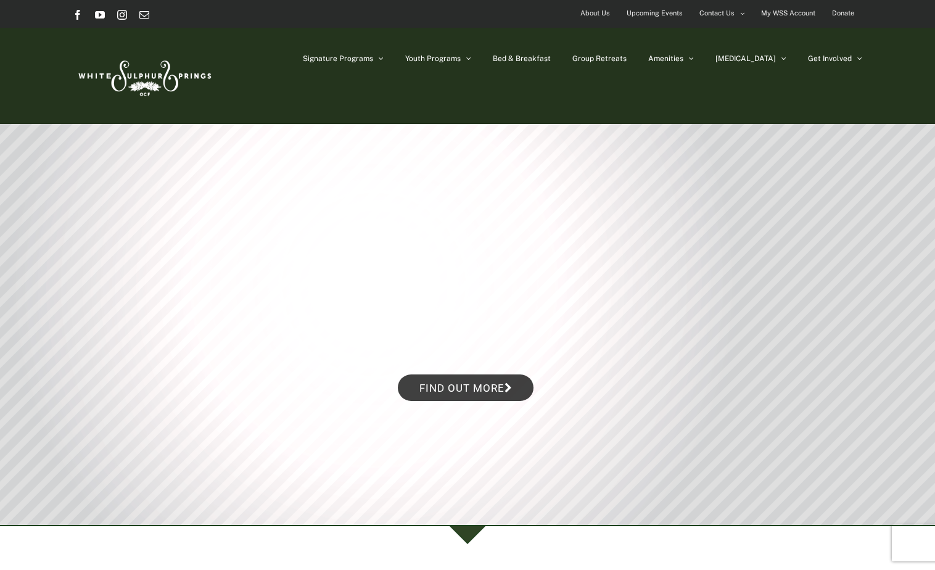 Image resolution: width=935 pixels, height=570 pixels. I want to click on a: Instagram, so click(122, 15).